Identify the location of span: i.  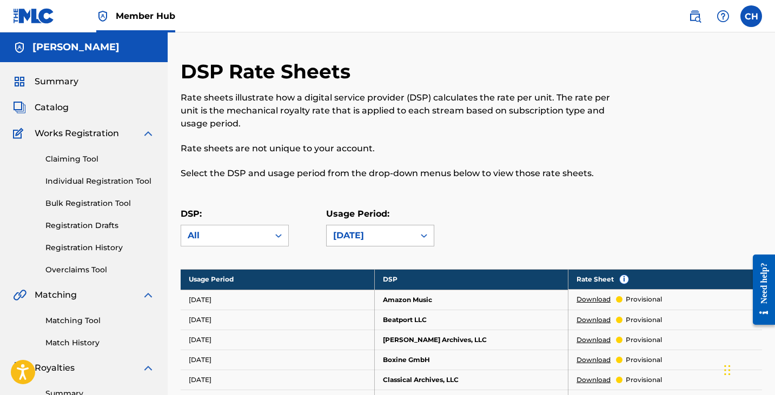
(624, 279).